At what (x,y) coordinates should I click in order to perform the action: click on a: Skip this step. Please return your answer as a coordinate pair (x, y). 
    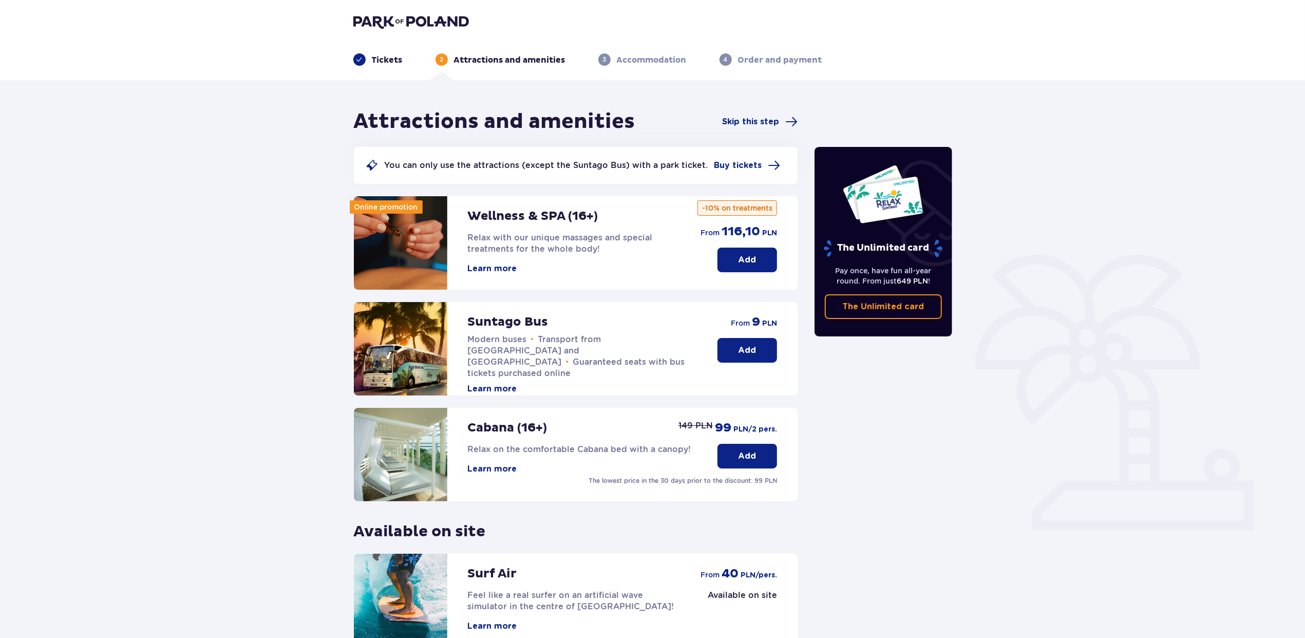
    Looking at the image, I should click on (759, 122).